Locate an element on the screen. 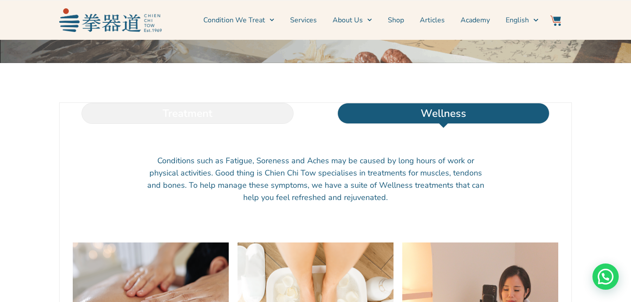 This screenshot has width=631, height=302. div: Need help? WhatsApp contact is located at coordinates (606, 277).